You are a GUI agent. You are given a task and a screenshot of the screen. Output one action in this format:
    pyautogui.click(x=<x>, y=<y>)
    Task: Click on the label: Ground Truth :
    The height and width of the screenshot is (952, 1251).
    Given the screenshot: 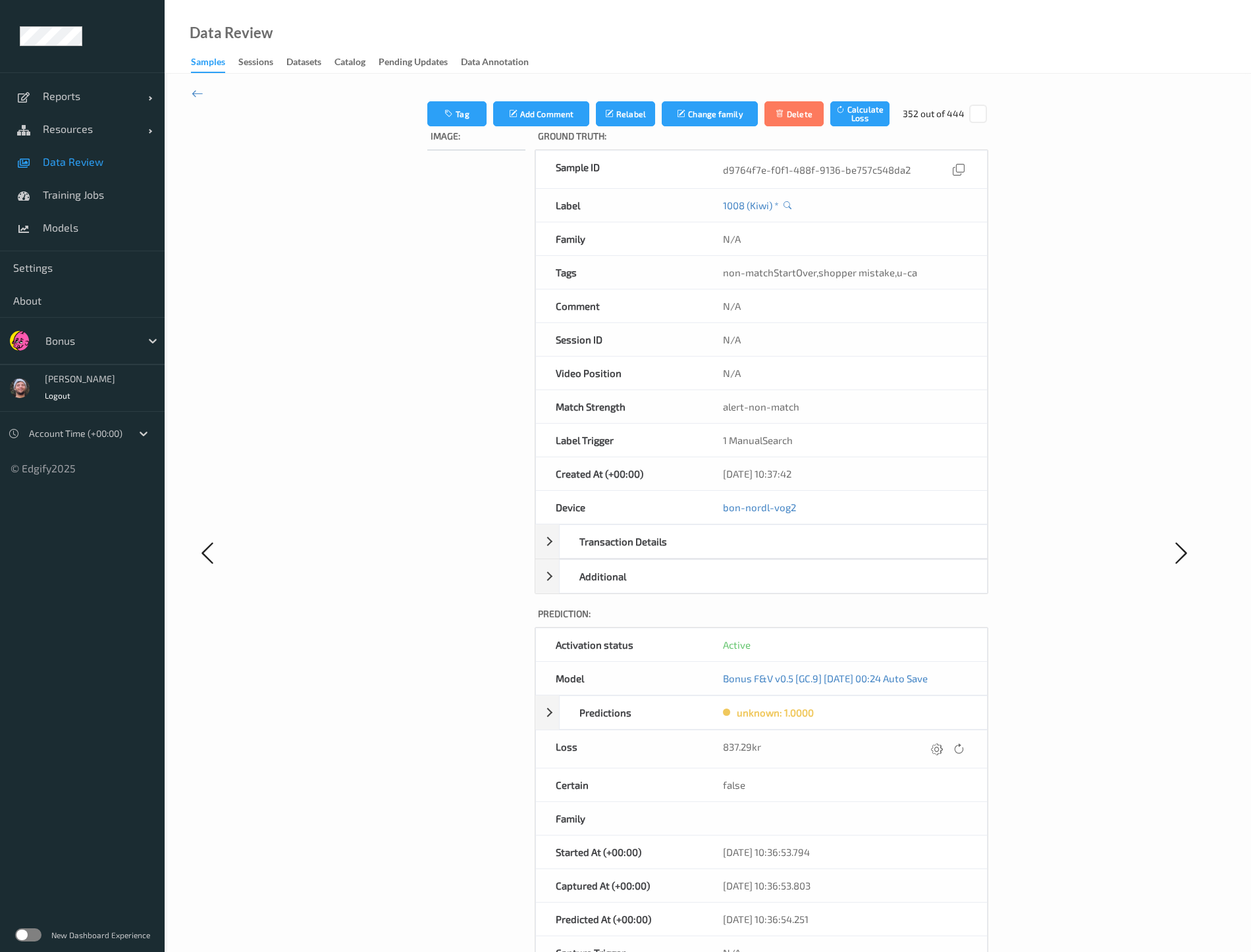 What is the action you would take?
    pyautogui.click(x=761, y=138)
    